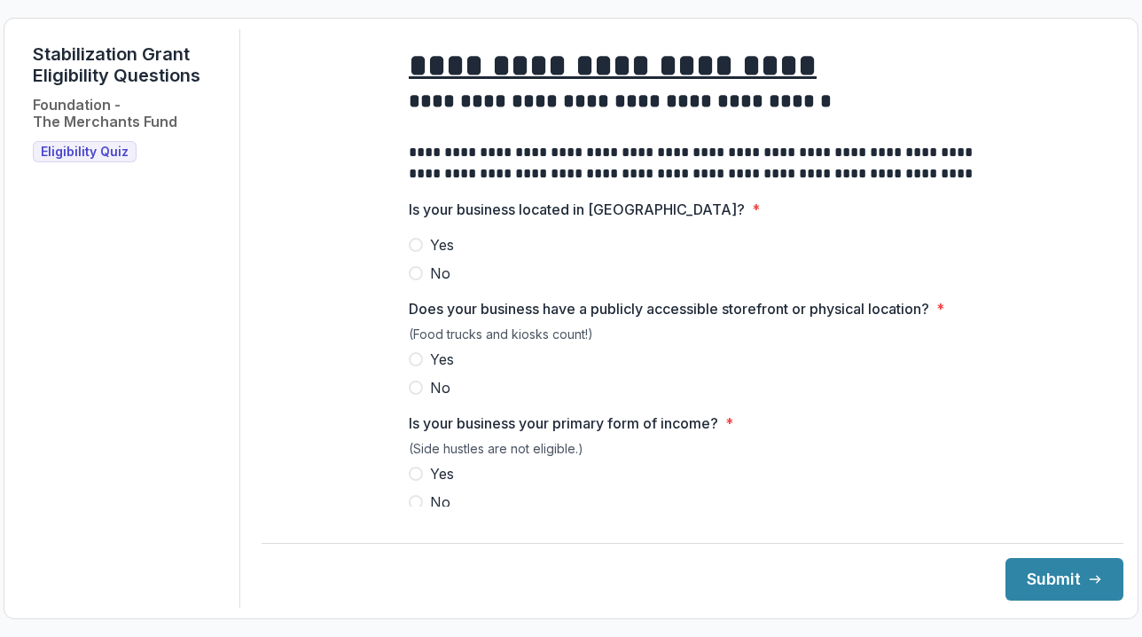 Image resolution: width=1142 pixels, height=637 pixels. Describe the element at coordinates (563, 423) in the screenshot. I see `p: Is your business your primary form of income?` at that location.